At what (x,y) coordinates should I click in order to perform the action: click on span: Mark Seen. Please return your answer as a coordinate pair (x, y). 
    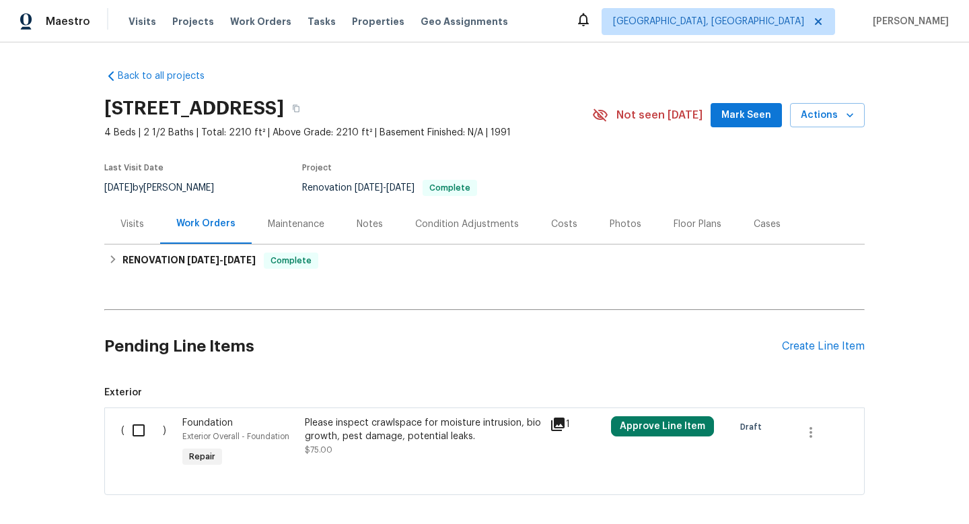
    Looking at the image, I should click on (747, 115).